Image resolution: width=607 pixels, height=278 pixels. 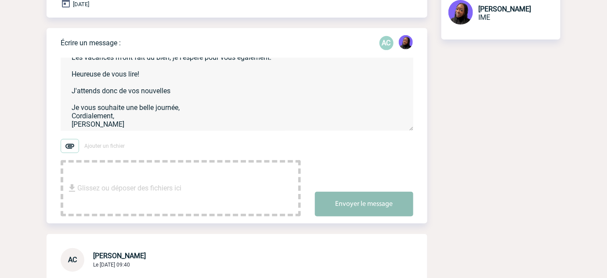 What do you see at coordinates (129, 188) in the screenshot?
I see `span: Glissez ou déposer des fichiers ici` at bounding box center [129, 188].